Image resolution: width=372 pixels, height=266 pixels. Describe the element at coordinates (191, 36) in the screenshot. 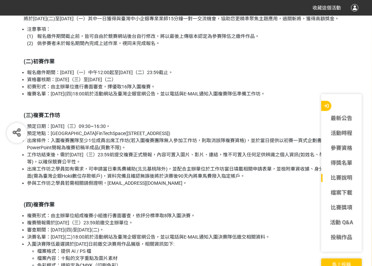

I see `li: 注意事項： (1) 報名繳件期間截止前，皆可自由於競賽網站後台自行修改，將以最後上傳版本認定為參賽隊伍之繳件作品。 (2) 倘參賽者未於報名期間內完成上述作業，視同未完成報名。` at that location.